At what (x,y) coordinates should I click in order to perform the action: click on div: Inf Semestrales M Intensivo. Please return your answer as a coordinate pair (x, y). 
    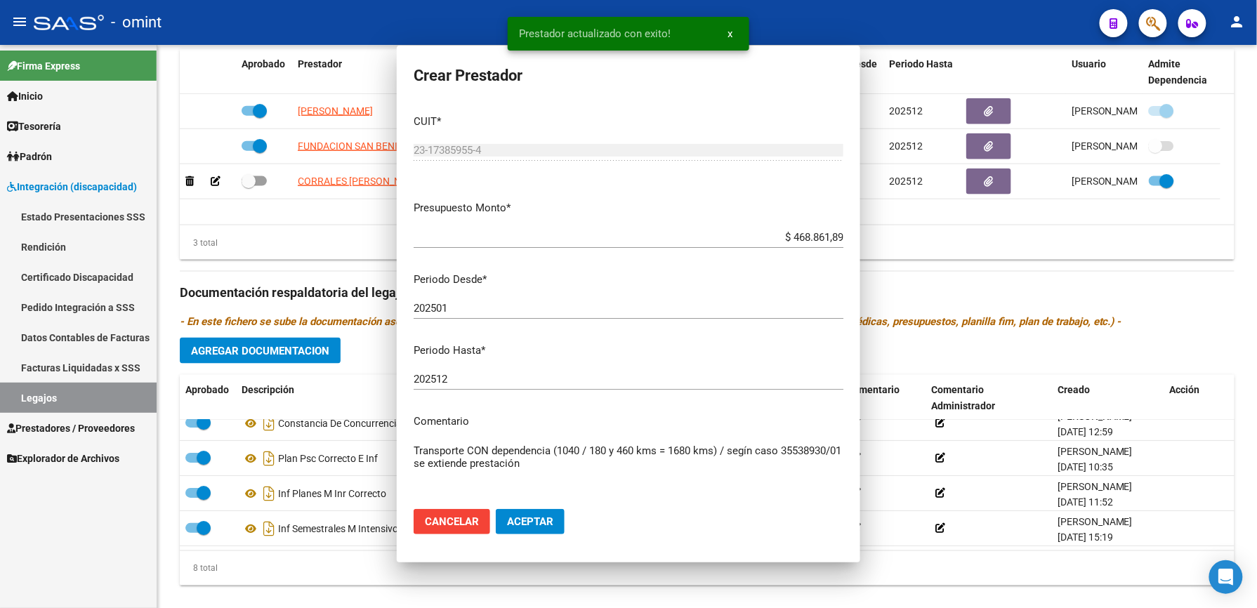
    Looking at the image, I should click on (539, 529).